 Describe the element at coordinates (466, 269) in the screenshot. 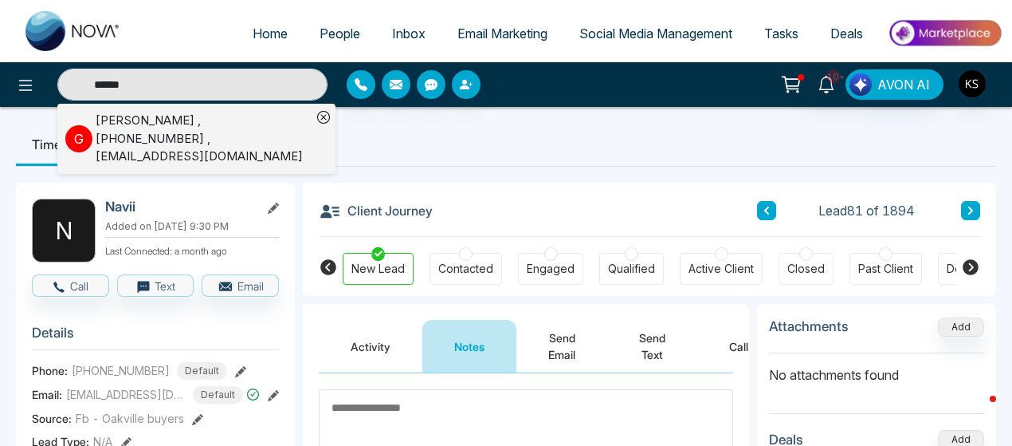

I see `div: Contacted` at that location.